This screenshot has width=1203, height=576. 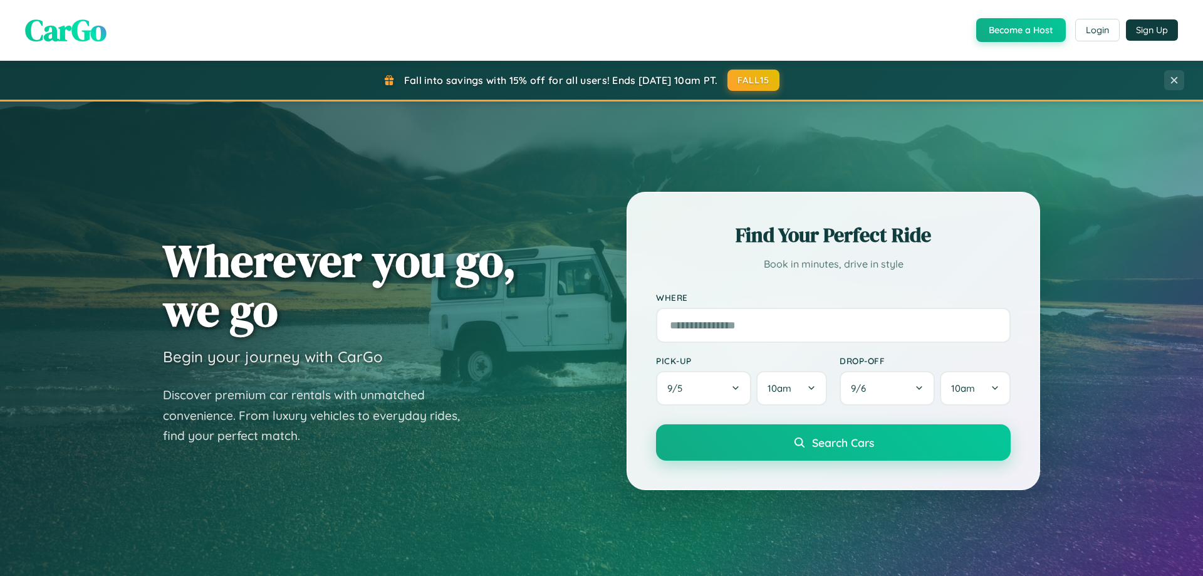 I want to click on h3: Begin your journey with CarGo, so click(x=273, y=357).